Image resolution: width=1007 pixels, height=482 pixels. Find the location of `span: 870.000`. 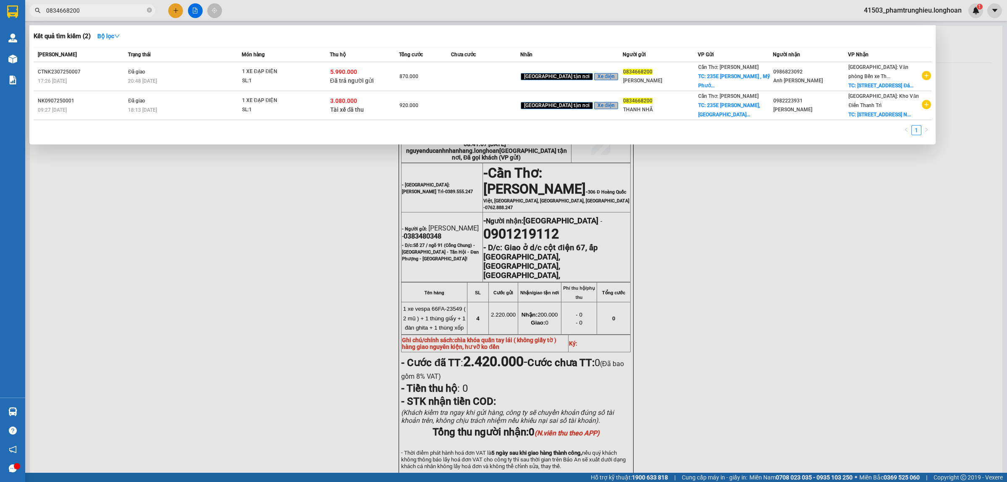

span: 870.000 is located at coordinates (409, 76).